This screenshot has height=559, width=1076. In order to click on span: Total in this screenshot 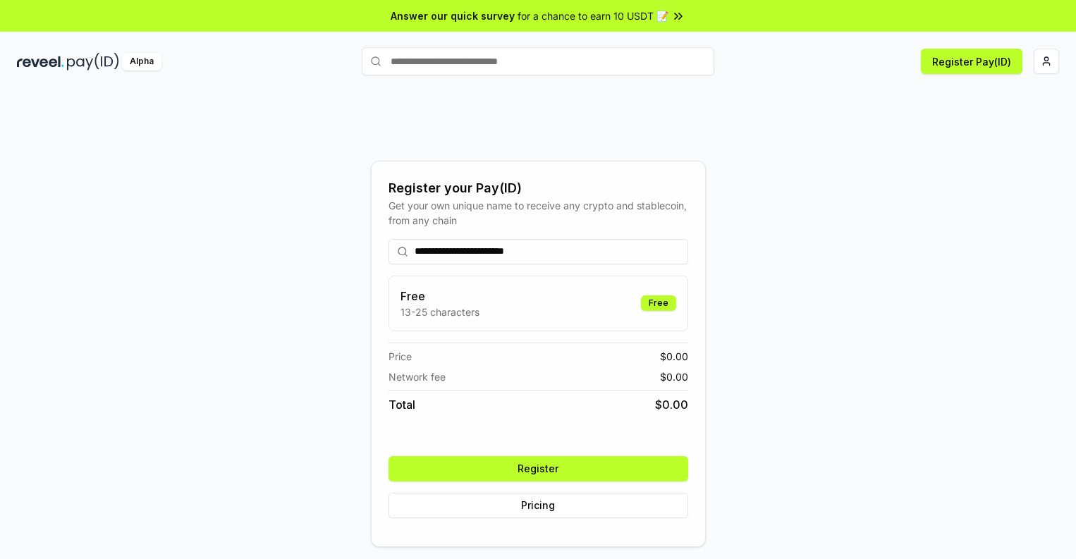, I will do `click(402, 405)`.